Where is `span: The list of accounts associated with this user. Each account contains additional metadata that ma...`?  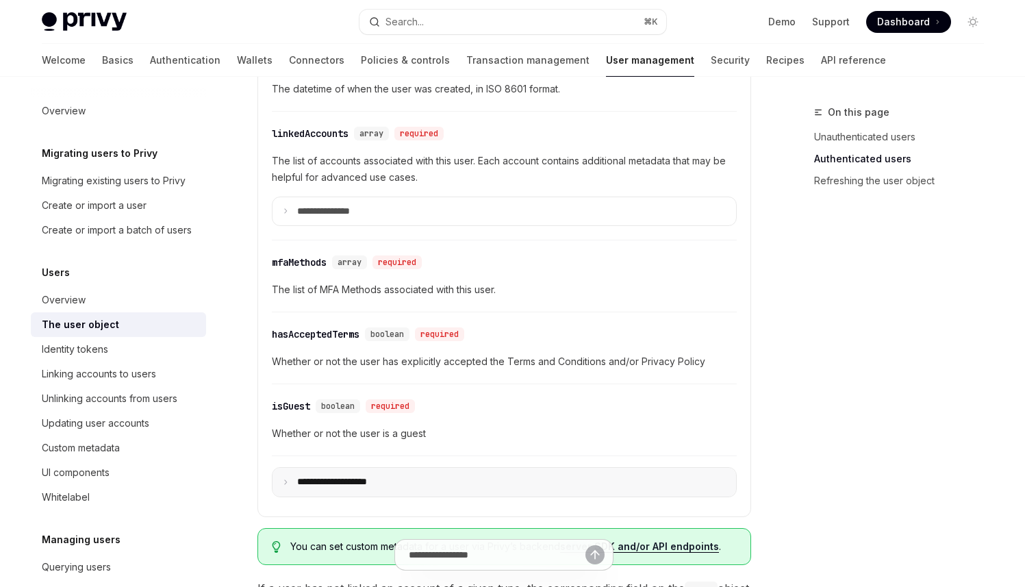 span: The list of accounts associated with this user. Each account contains additional metadata that ma... is located at coordinates (504, 169).